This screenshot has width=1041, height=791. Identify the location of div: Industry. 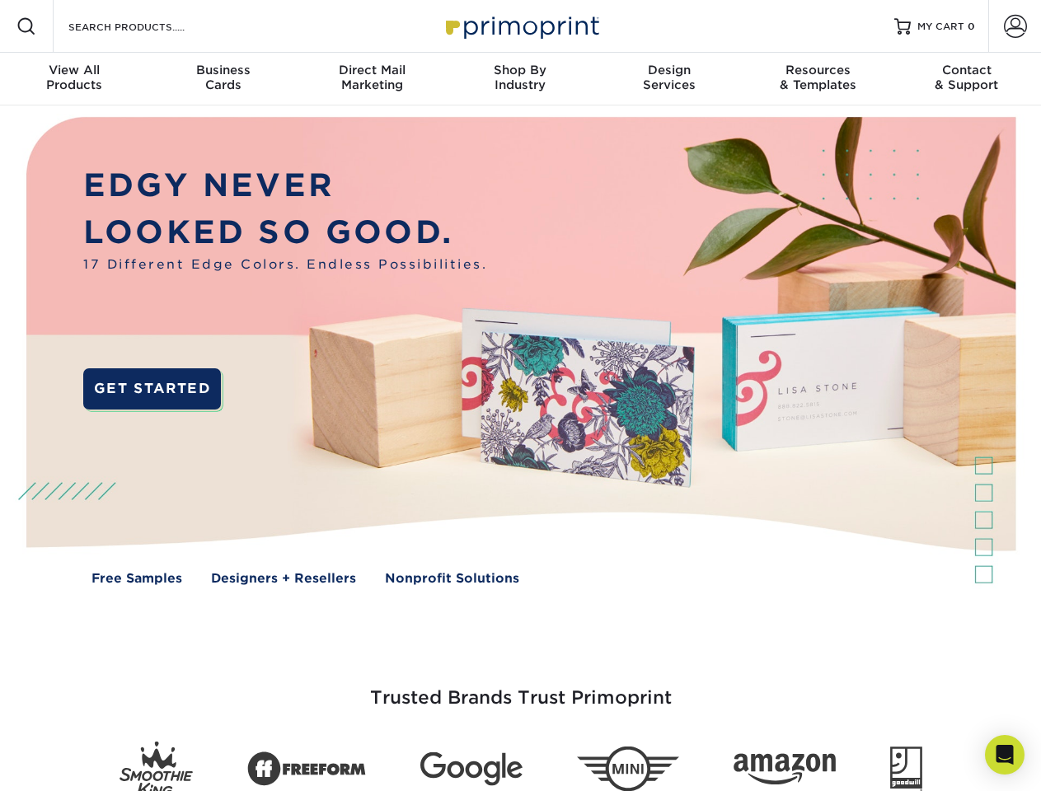
(520, 77).